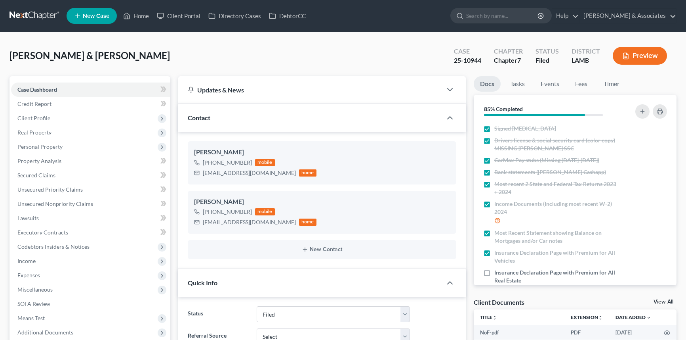 The height and width of the screenshot is (340, 686). What do you see at coordinates (235, 16) in the screenshot?
I see `a: Directory Cases` at bounding box center [235, 16].